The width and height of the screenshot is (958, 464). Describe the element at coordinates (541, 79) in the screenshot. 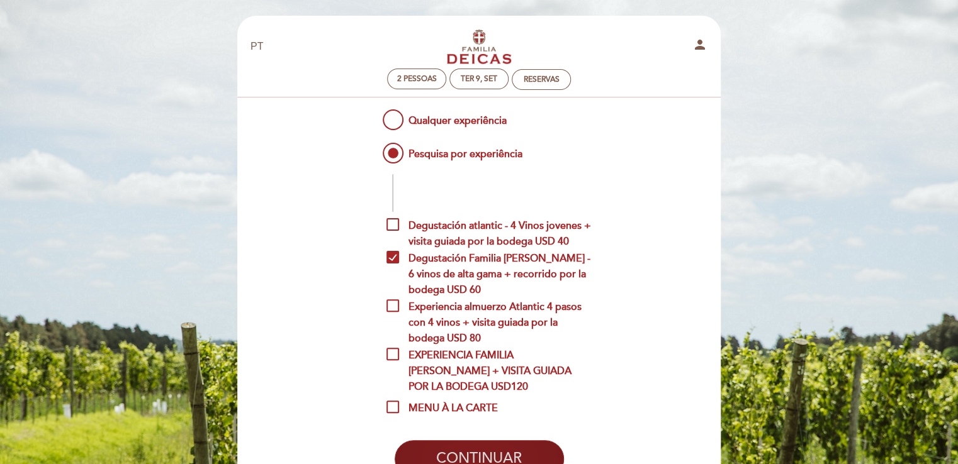

I see `div: Reservas` at that location.